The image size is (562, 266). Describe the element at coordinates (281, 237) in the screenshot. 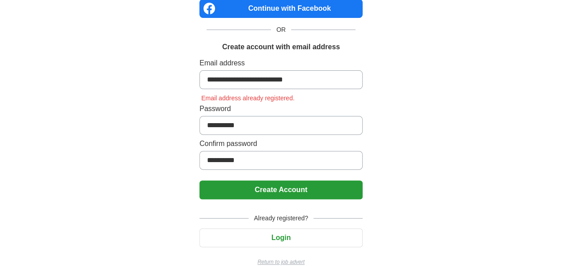

I see `a: Login` at that location.